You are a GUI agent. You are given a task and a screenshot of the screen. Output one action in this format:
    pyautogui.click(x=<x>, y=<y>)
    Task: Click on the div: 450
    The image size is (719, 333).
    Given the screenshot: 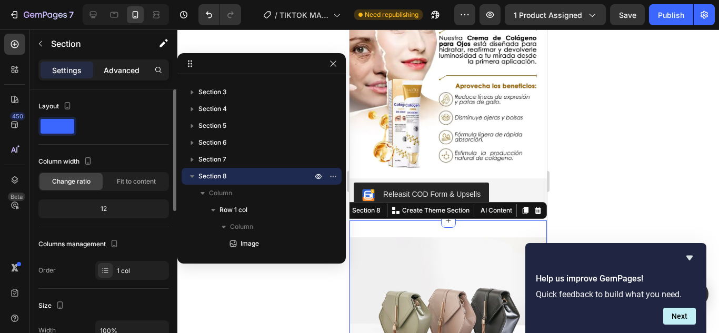 What is the action you would take?
    pyautogui.click(x=17, y=116)
    